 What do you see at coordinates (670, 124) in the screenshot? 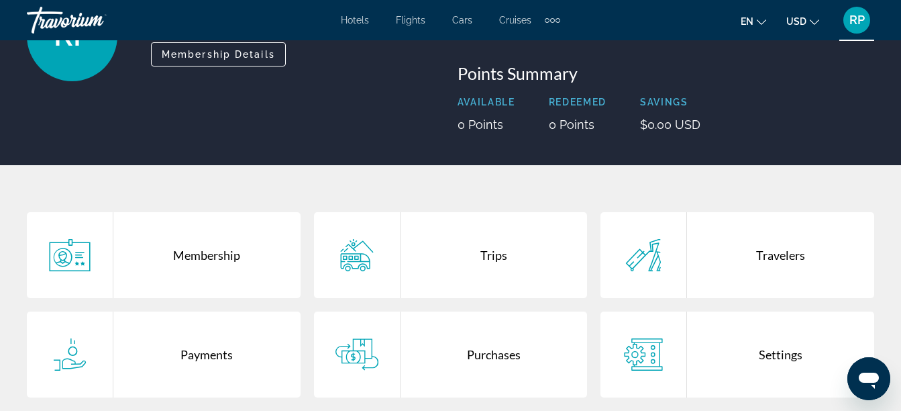
I see `p: $0.00 USD` at bounding box center [670, 124].